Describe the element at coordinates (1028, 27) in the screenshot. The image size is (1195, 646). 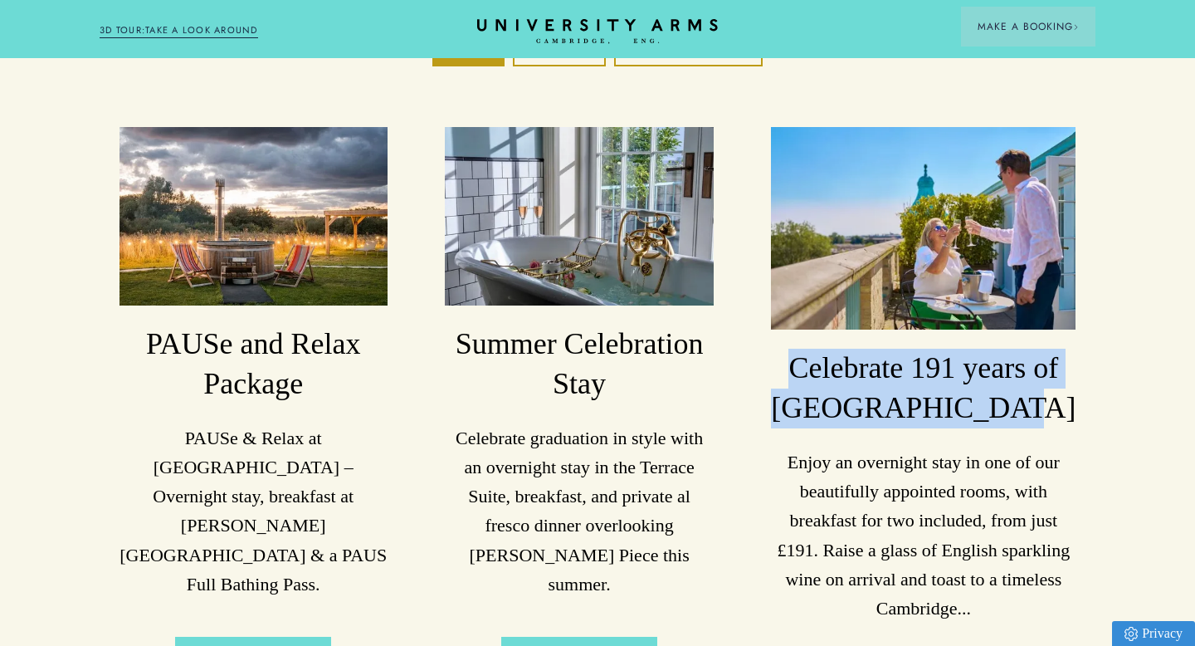
I see `span: Make a Booking` at that location.